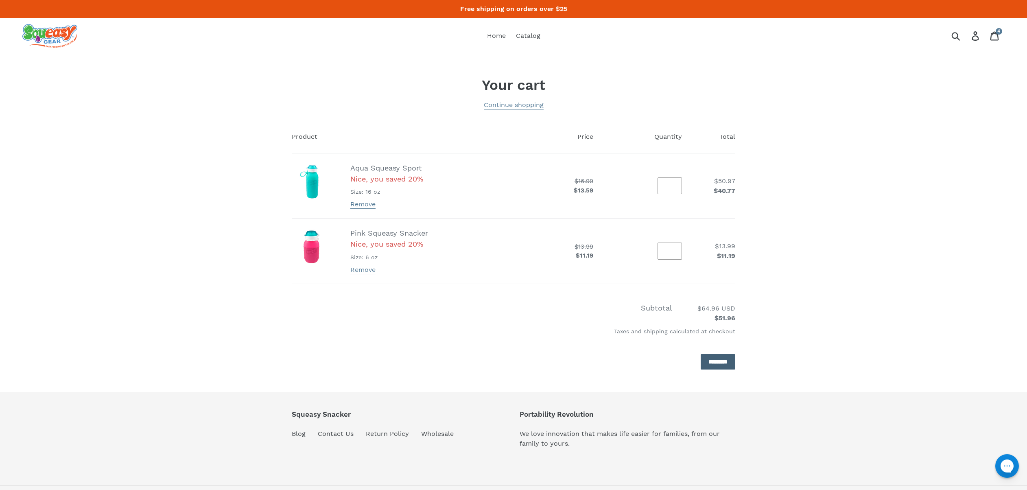 This screenshot has height=490, width=1027. What do you see at coordinates (705, 308) in the screenshot?
I see `span: $64.96 USD` at bounding box center [705, 308].